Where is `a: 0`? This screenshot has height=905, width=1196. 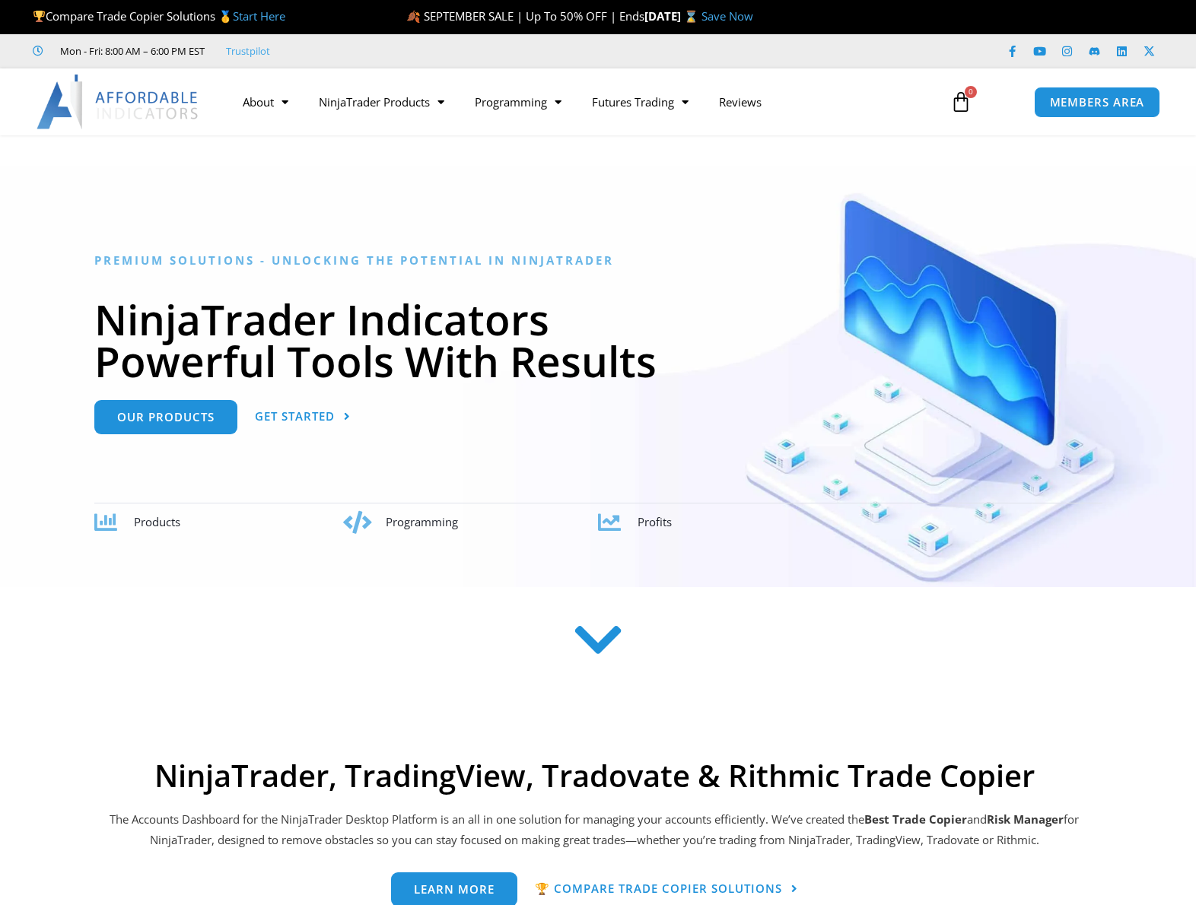
a: 0 is located at coordinates (961, 102).